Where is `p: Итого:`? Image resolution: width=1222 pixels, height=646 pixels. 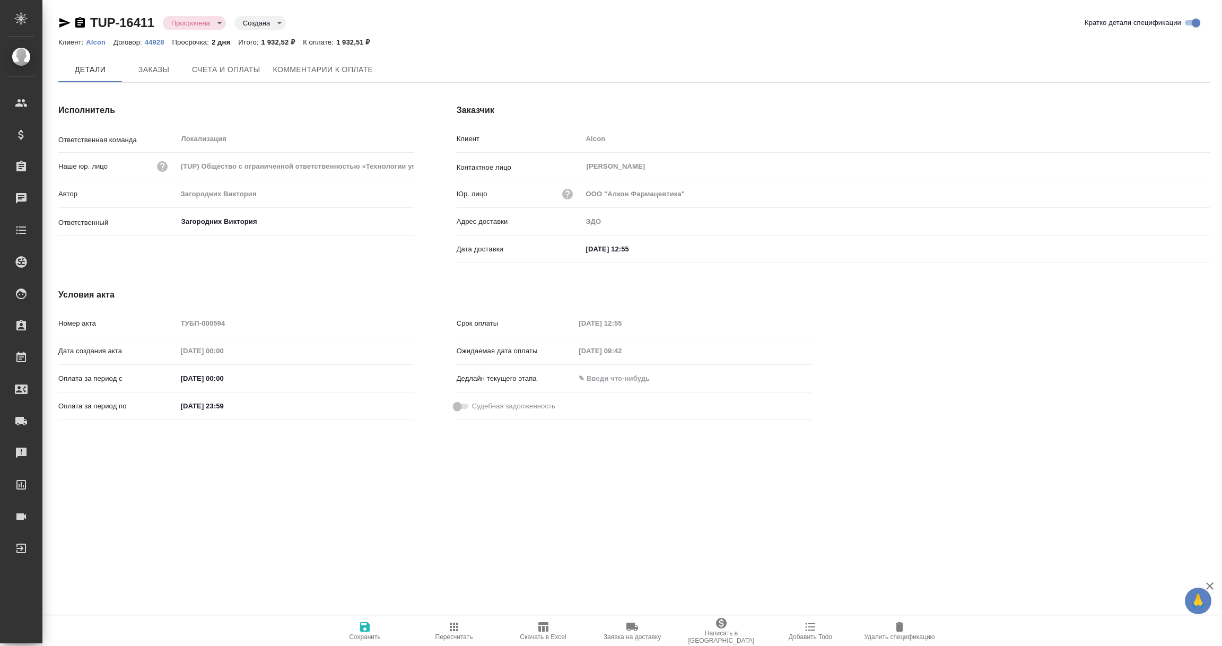 p: Итого: is located at coordinates (249, 42).